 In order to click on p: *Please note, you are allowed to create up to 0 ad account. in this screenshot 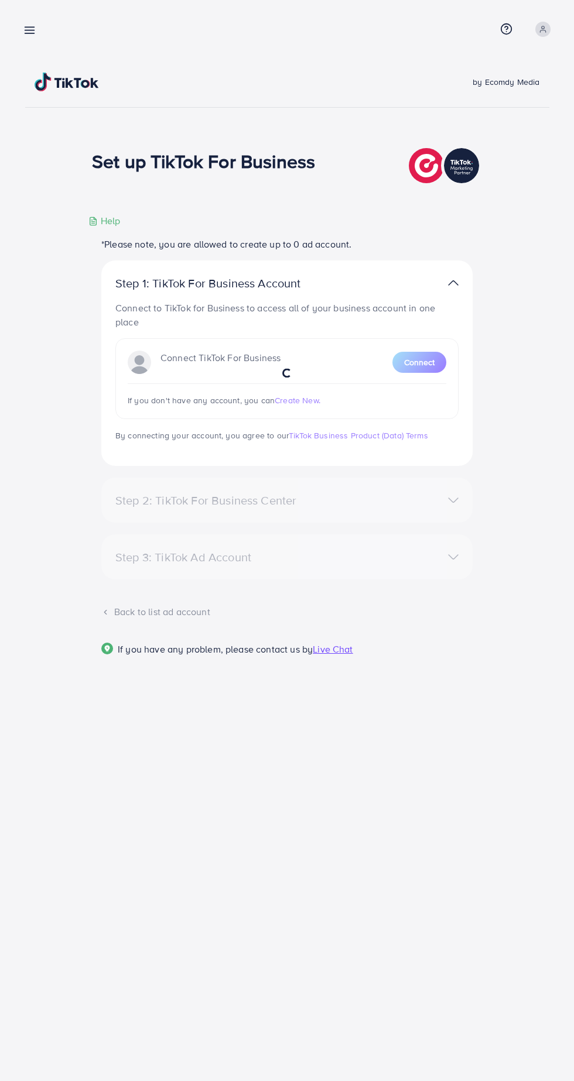, I will do `click(287, 244)`.